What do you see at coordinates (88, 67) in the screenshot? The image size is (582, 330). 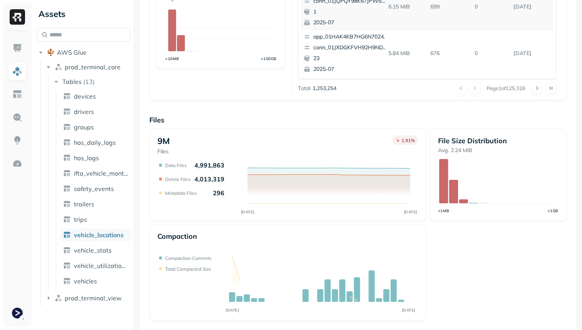 I see `button: prod_terminal_core` at bounding box center [88, 67].